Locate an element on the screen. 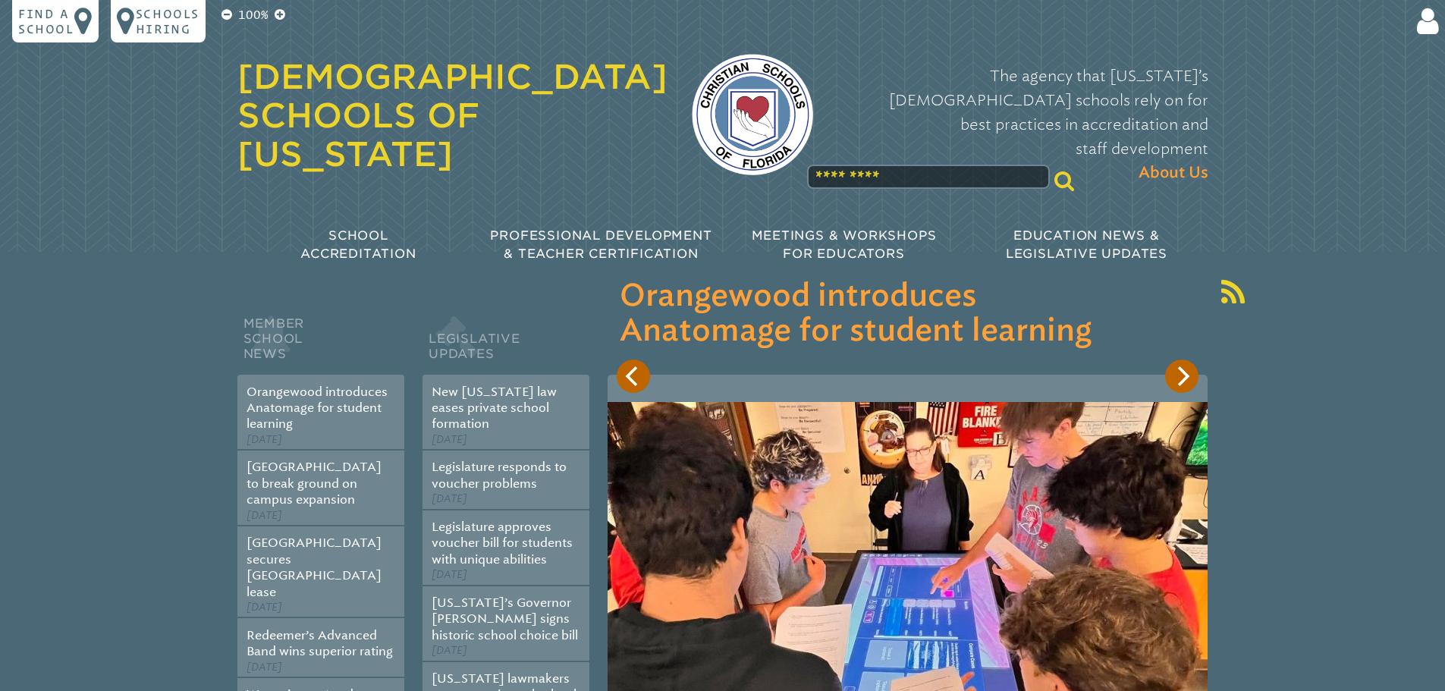 This screenshot has height=691, width=1445. h2: Member School News is located at coordinates (321, 344).